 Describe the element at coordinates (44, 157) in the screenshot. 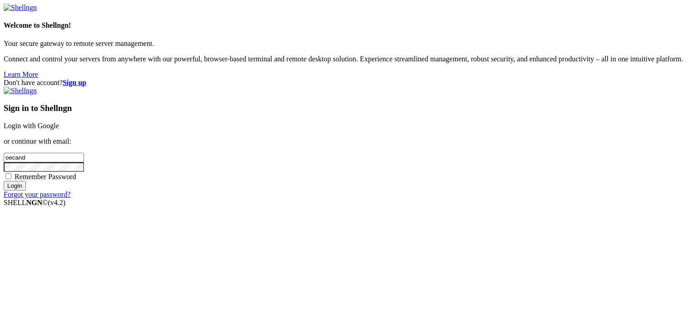

I see `input: Email address` at that location.